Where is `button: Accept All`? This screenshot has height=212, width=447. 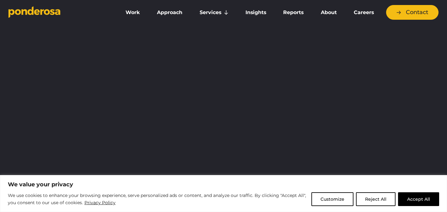
button: Accept All is located at coordinates (418, 200).